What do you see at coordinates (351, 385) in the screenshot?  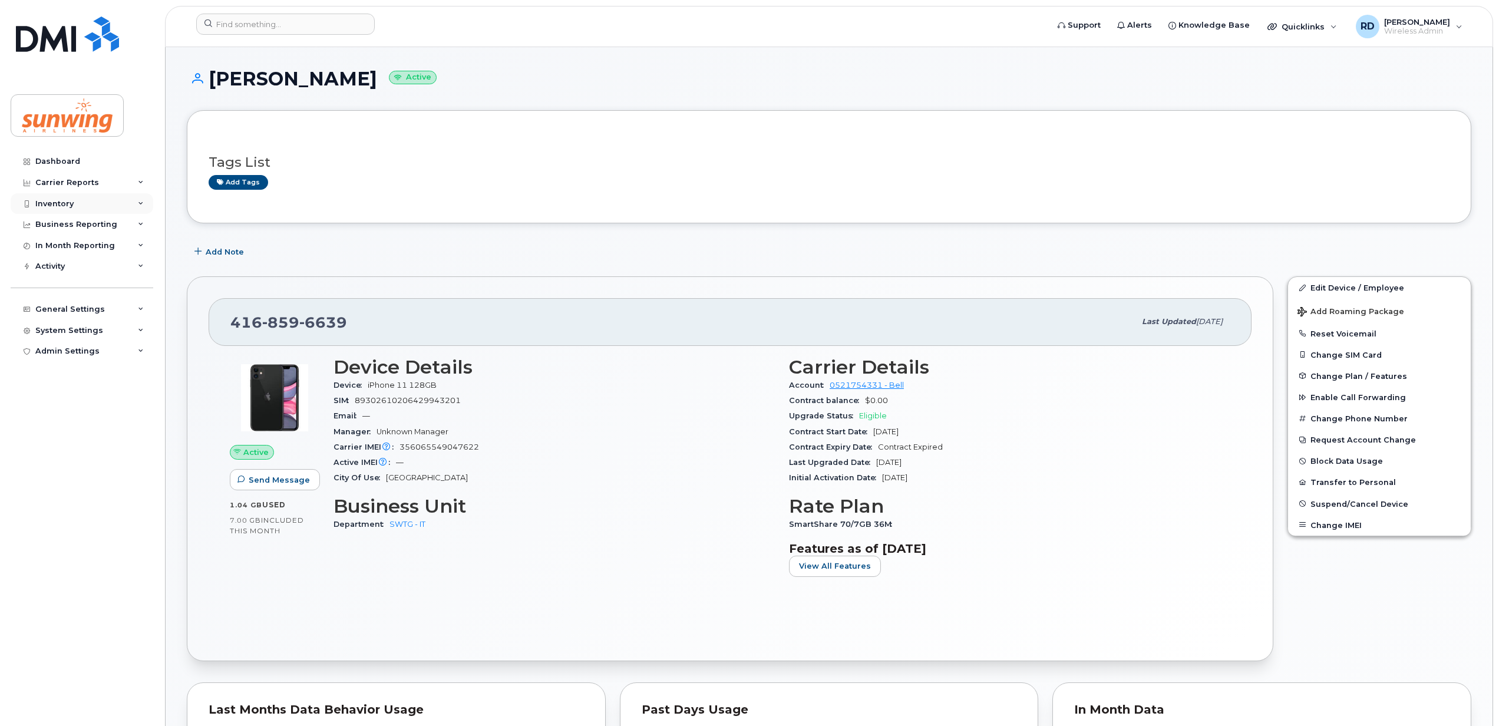 I see `span: Device` at bounding box center [351, 385].